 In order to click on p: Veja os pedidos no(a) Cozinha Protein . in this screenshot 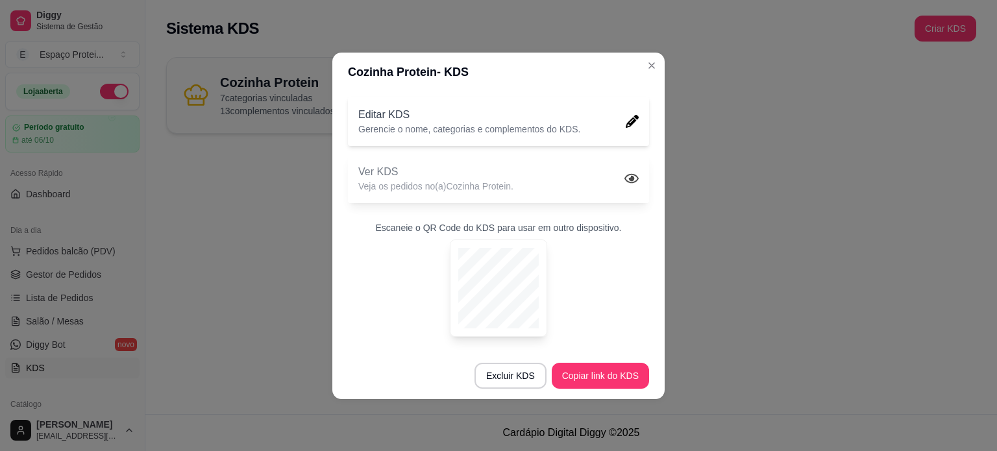, I will do `click(436, 186)`.